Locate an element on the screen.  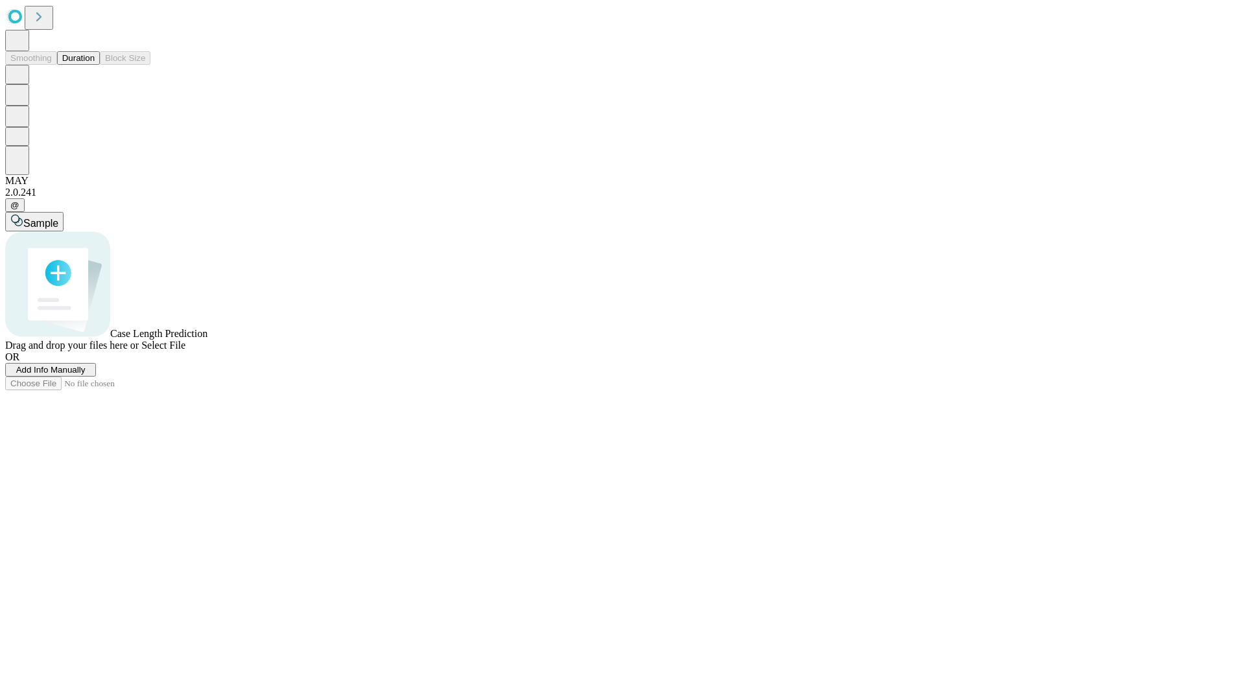
button: Duration is located at coordinates (78, 58).